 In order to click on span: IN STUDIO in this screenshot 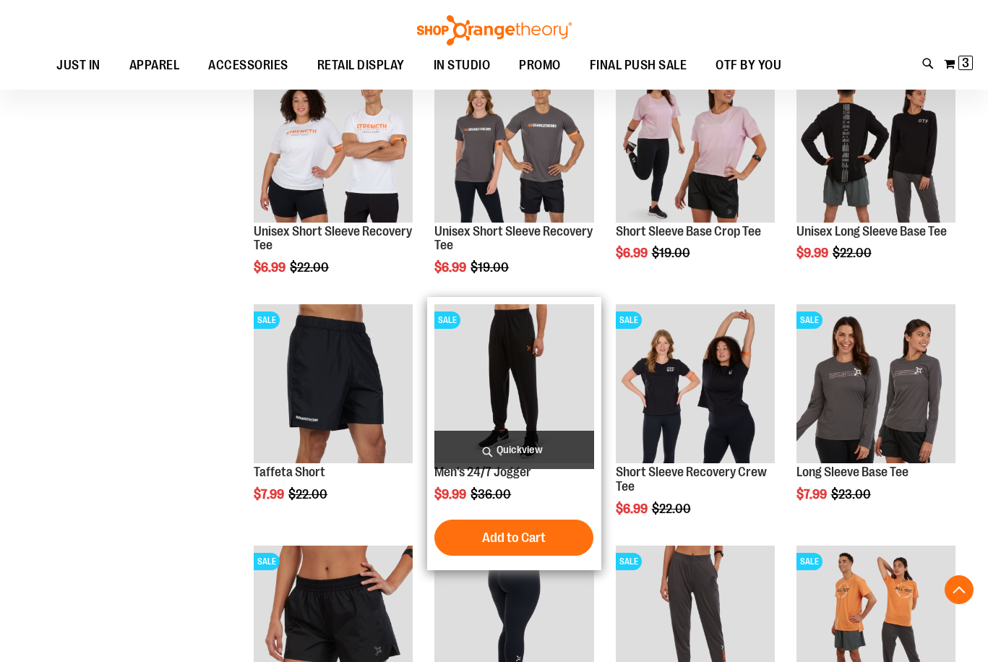, I will do `click(462, 65)`.